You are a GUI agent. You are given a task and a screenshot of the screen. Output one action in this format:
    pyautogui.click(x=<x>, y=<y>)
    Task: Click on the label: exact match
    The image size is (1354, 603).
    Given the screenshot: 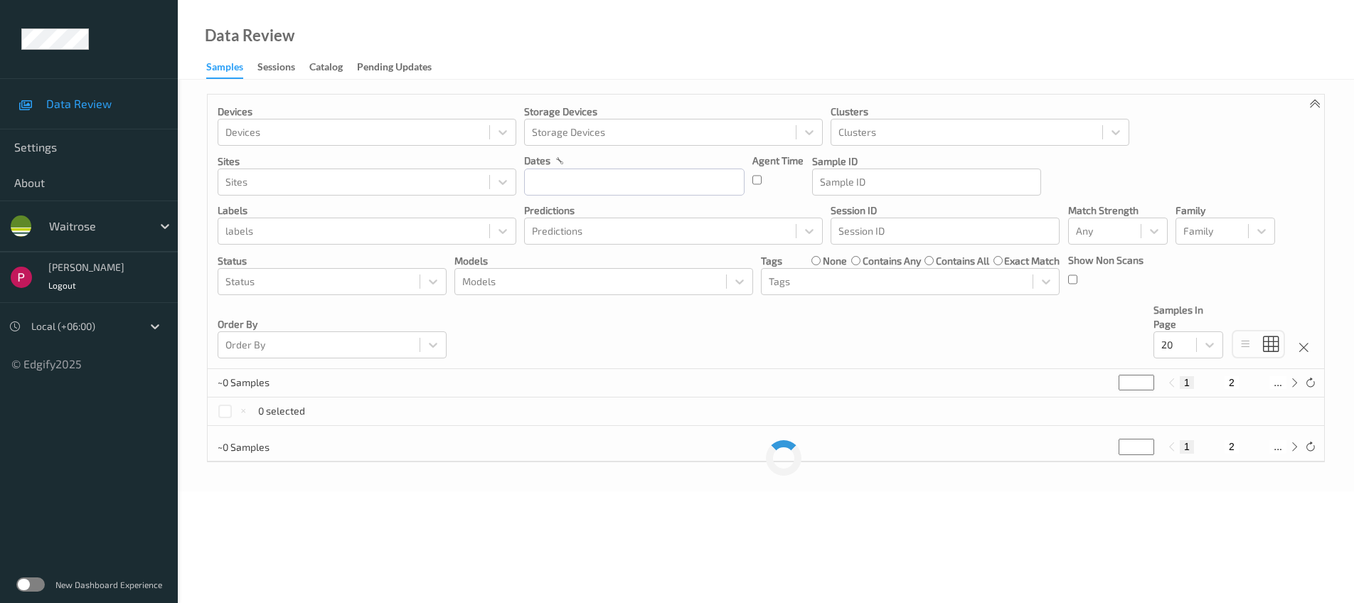 What is the action you would take?
    pyautogui.click(x=1032, y=261)
    